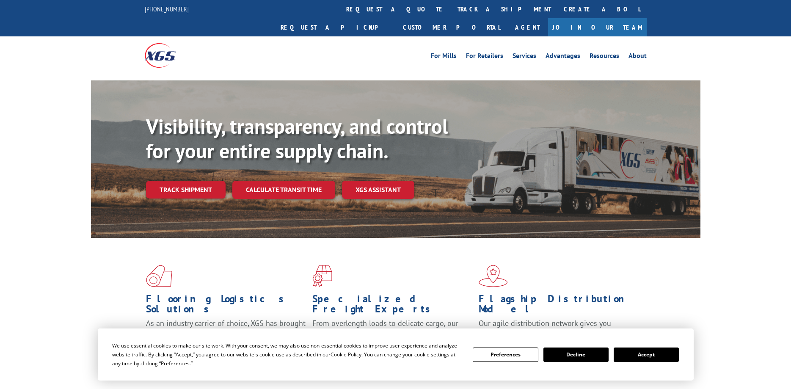 Image resolution: width=791 pixels, height=389 pixels. I want to click on div: Cookie Consent Prompt, so click(396, 354).